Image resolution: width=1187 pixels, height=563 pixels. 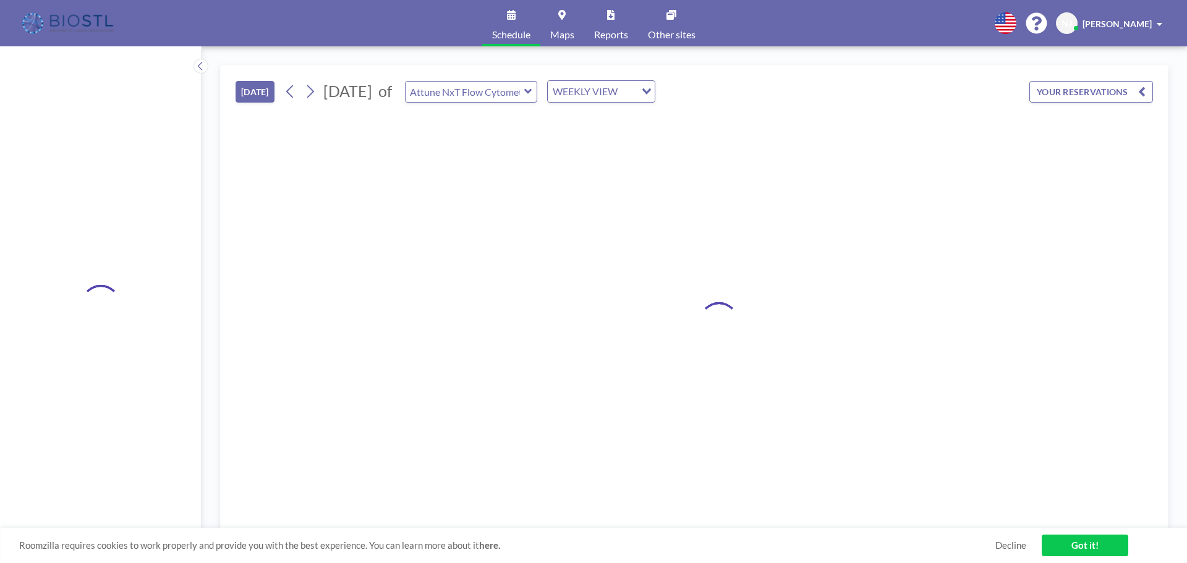 I want to click on input: Attune NxT Flow Cytometer - Bench #25, so click(x=465, y=91).